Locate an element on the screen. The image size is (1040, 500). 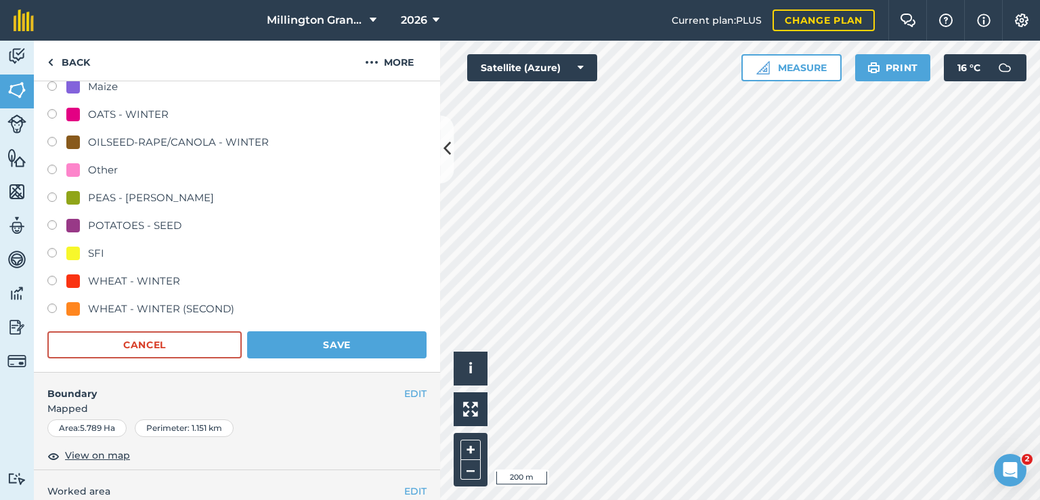
span: i is located at coordinates (471, 368).